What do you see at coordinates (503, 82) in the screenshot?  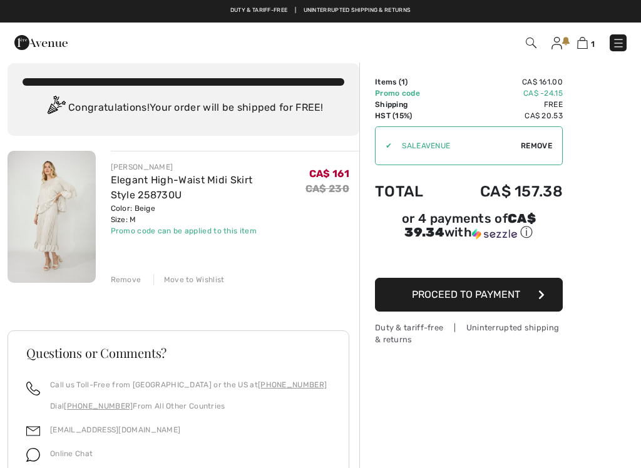 I see `td: CA$ 161.00` at bounding box center [503, 82].